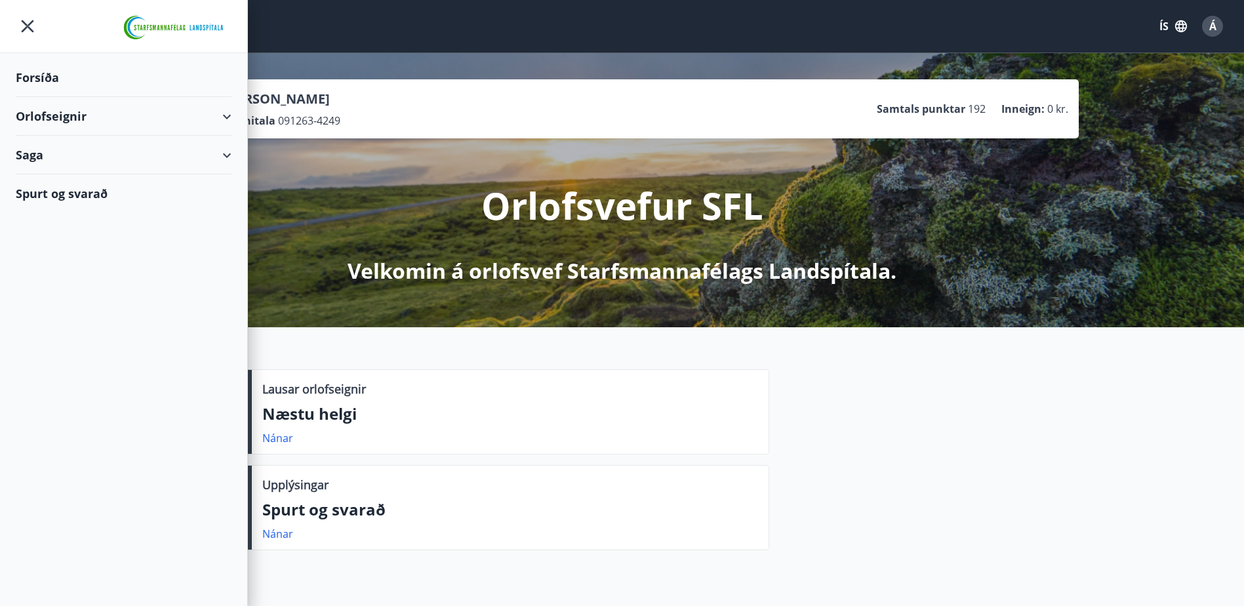 The height and width of the screenshot is (606, 1244). I want to click on p: Kennitala, so click(249, 121).